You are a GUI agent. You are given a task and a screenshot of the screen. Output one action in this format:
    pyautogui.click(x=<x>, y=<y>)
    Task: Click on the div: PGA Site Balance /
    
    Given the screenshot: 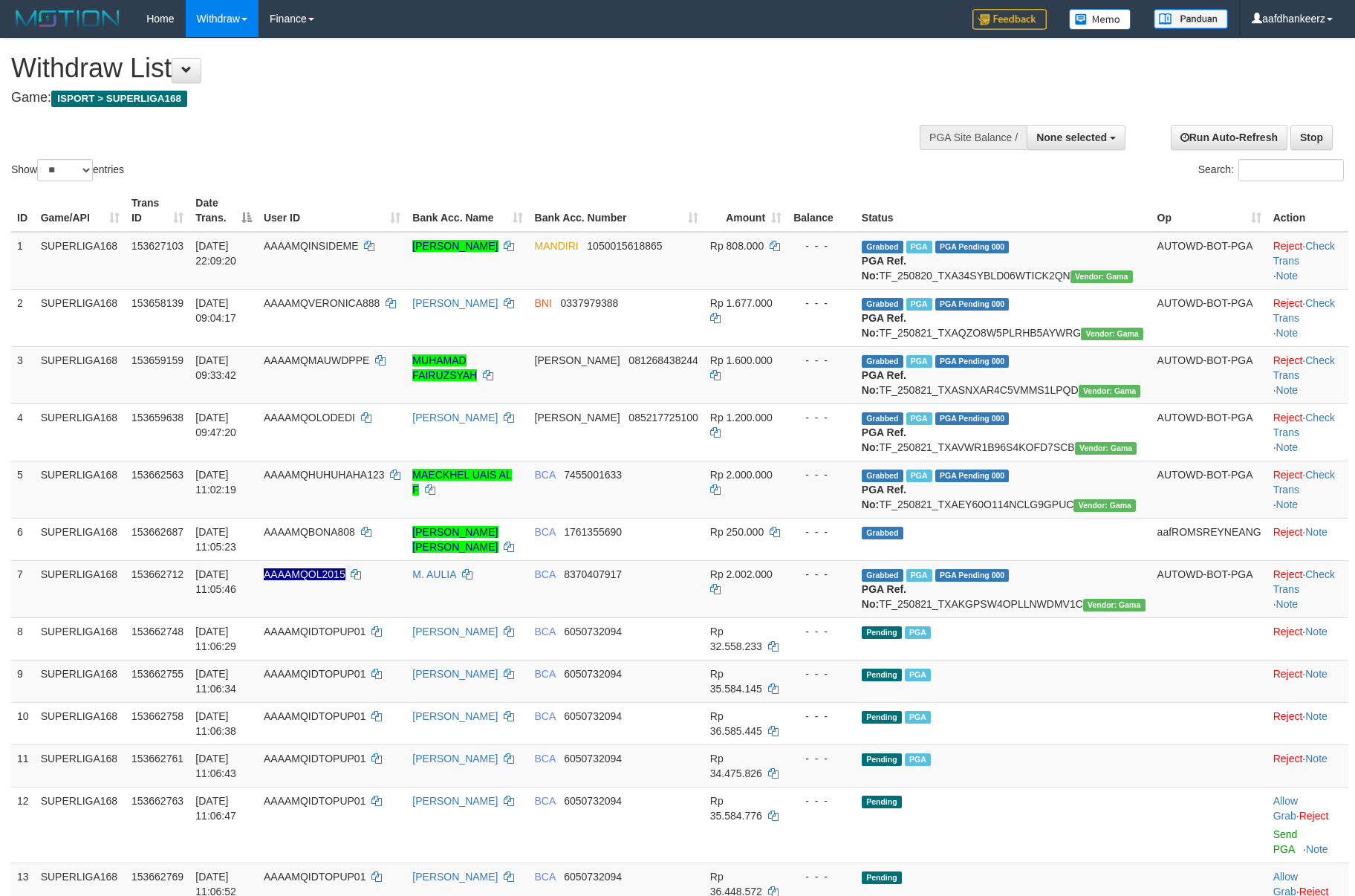 What is the action you would take?
    pyautogui.click(x=974, y=137)
    